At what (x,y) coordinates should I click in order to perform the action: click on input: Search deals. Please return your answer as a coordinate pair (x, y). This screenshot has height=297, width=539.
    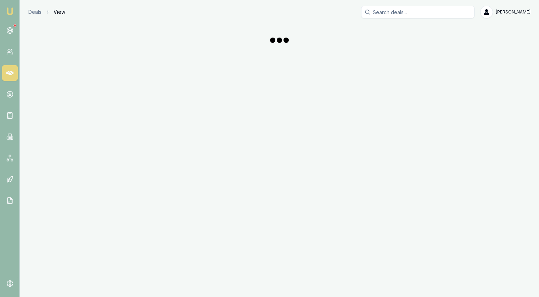
    Looking at the image, I should click on (418, 12).